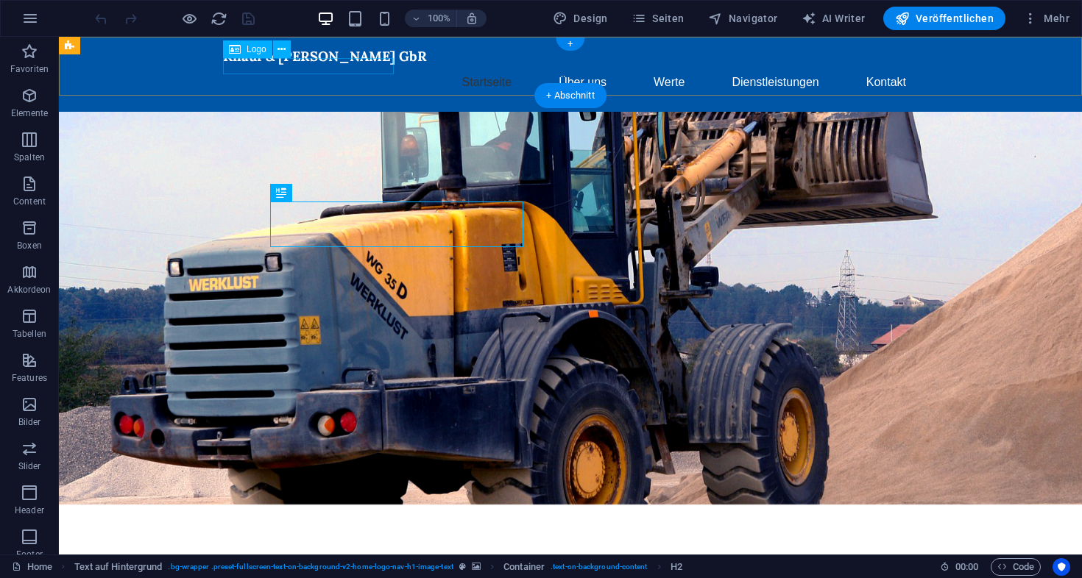 Image resolution: width=1082 pixels, height=578 pixels. Describe the element at coordinates (29, 202) in the screenshot. I see `p: Content` at that location.